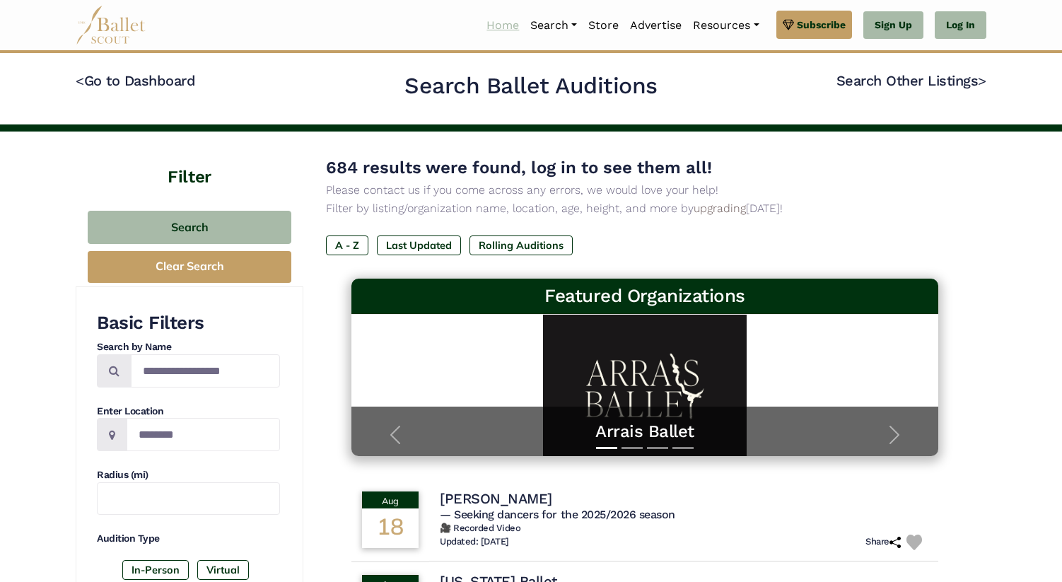 The width and height of the screenshot is (1062, 582). Describe the element at coordinates (188, 347) in the screenshot. I see `h4: Search by Name` at that location.